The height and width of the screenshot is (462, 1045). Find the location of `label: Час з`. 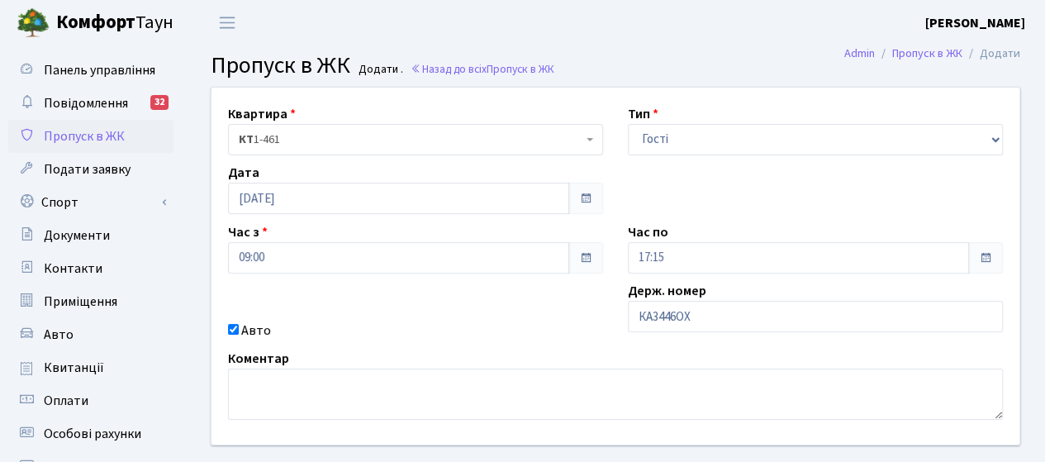

label: Час з is located at coordinates (248, 232).